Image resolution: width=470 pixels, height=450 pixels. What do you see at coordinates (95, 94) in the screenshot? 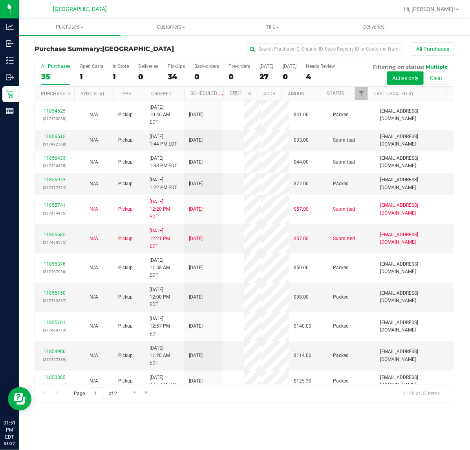
I see `a: Sync Status` at bounding box center [95, 94].